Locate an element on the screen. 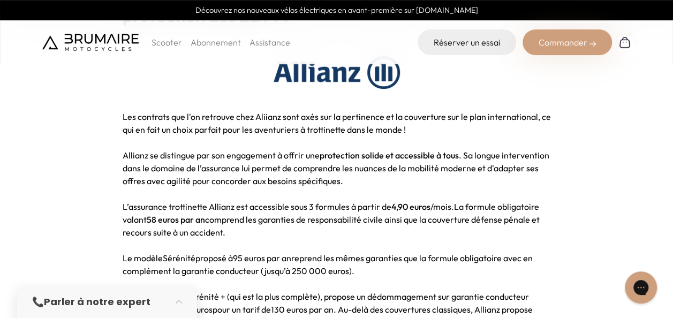  a: Réserver un essai is located at coordinates (467, 42).